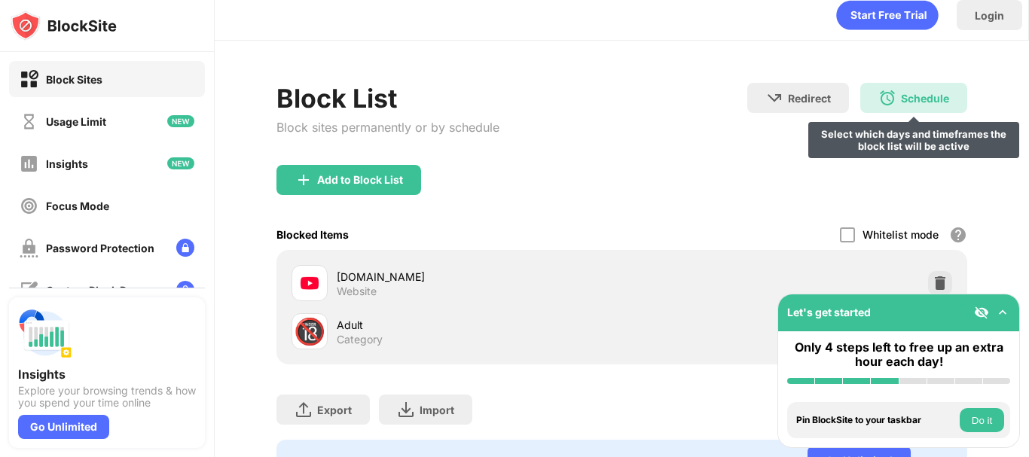 This screenshot has width=1029, height=457. Describe the element at coordinates (388, 127) in the screenshot. I see `div: Block sites permanently or by schedule` at that location.